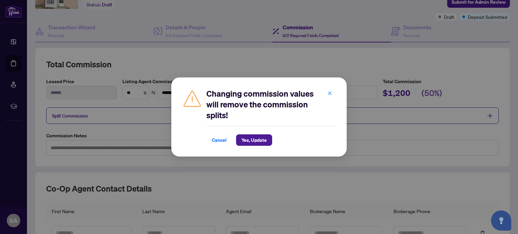 Image resolution: width=518 pixels, height=234 pixels. Describe the element at coordinates (254, 140) in the screenshot. I see `button: Yes, Update` at that location.